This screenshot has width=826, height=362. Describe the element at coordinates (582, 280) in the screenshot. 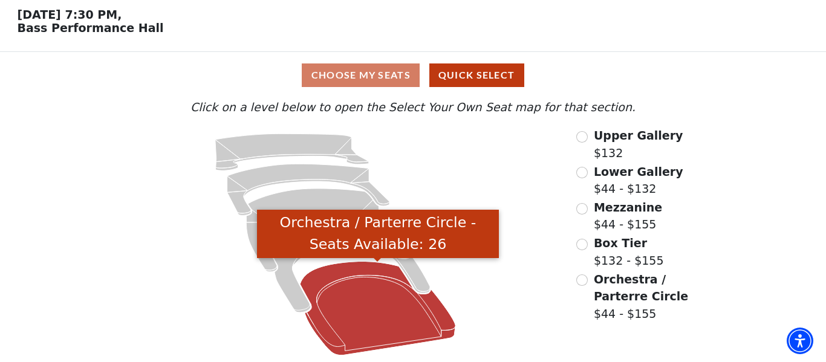

I see `input: Orchestra / Parterre Circle$44 - $155` at that location.